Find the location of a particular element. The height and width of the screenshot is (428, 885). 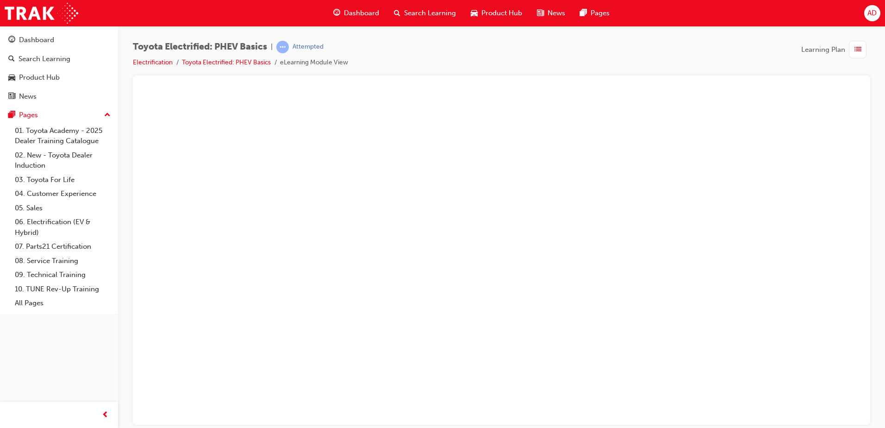

span: Dashboard is located at coordinates (361, 13).